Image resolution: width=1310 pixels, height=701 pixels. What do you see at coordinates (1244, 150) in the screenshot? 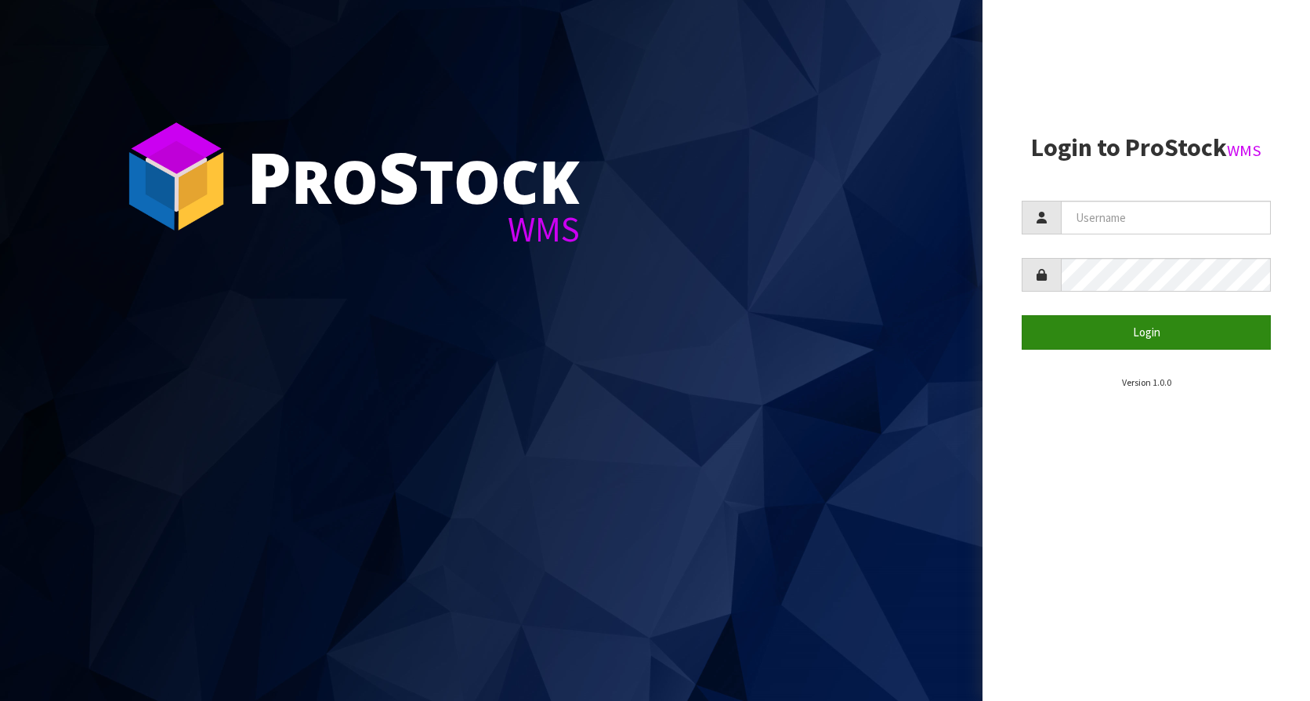
I see `small: WMS` at bounding box center [1244, 150].